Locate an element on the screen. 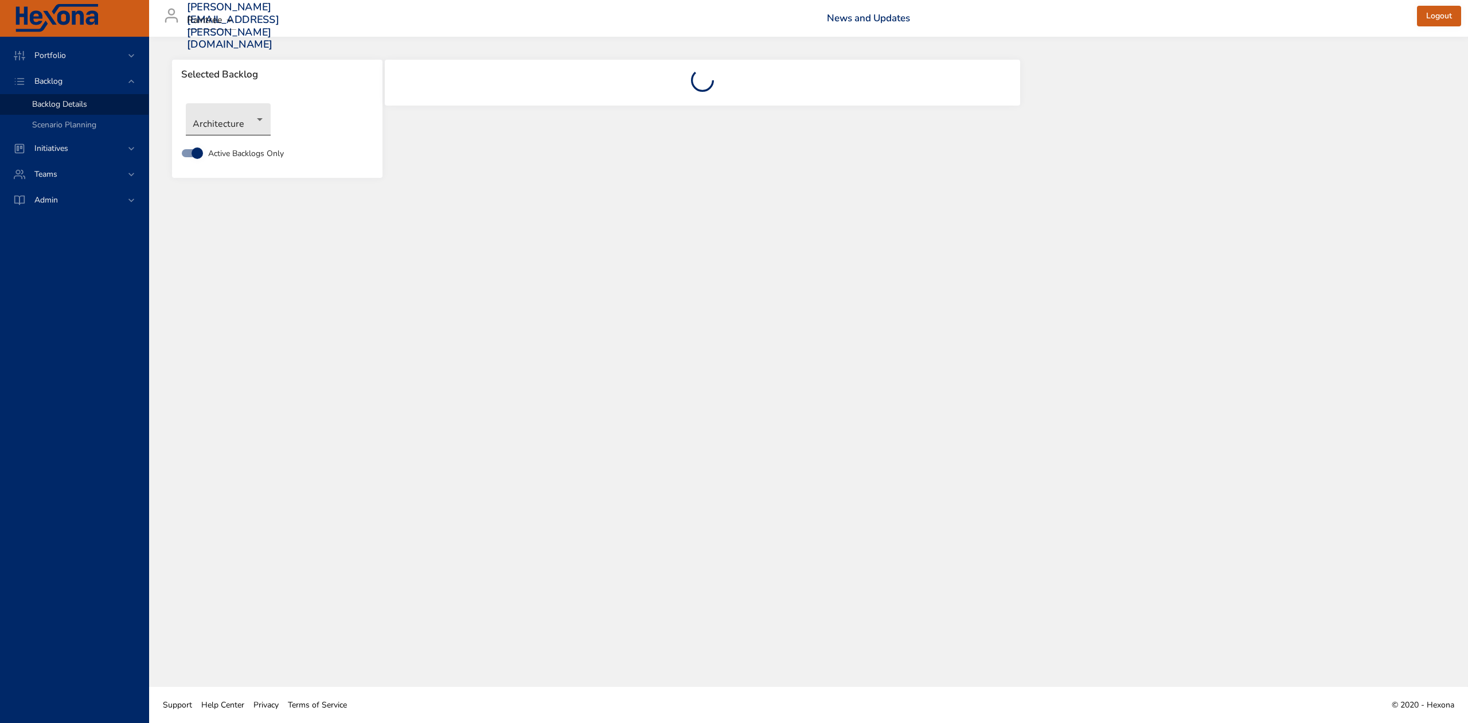  span: Initiatives is located at coordinates (51, 148).